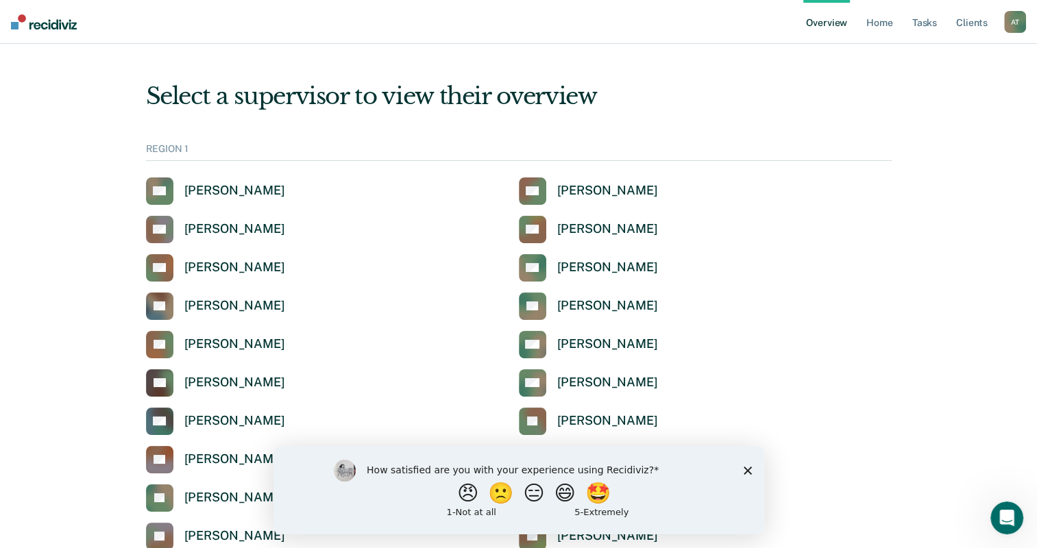  What do you see at coordinates (293, 47) in the screenshot?
I see `button: 4` at bounding box center [293, 47].